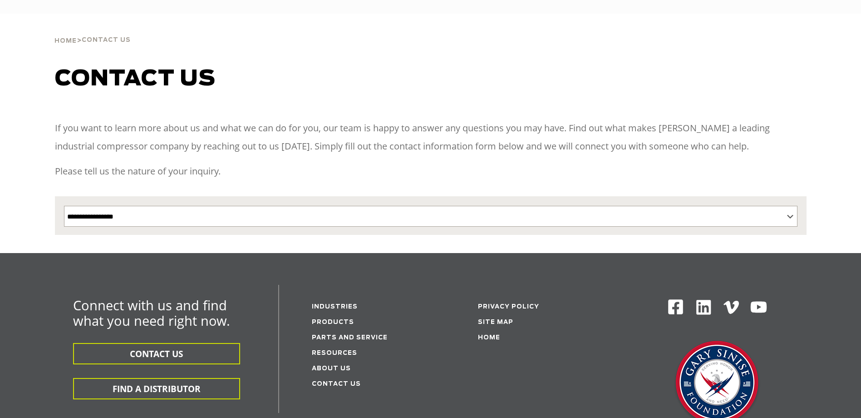  I want to click on span: Home, so click(65, 41).